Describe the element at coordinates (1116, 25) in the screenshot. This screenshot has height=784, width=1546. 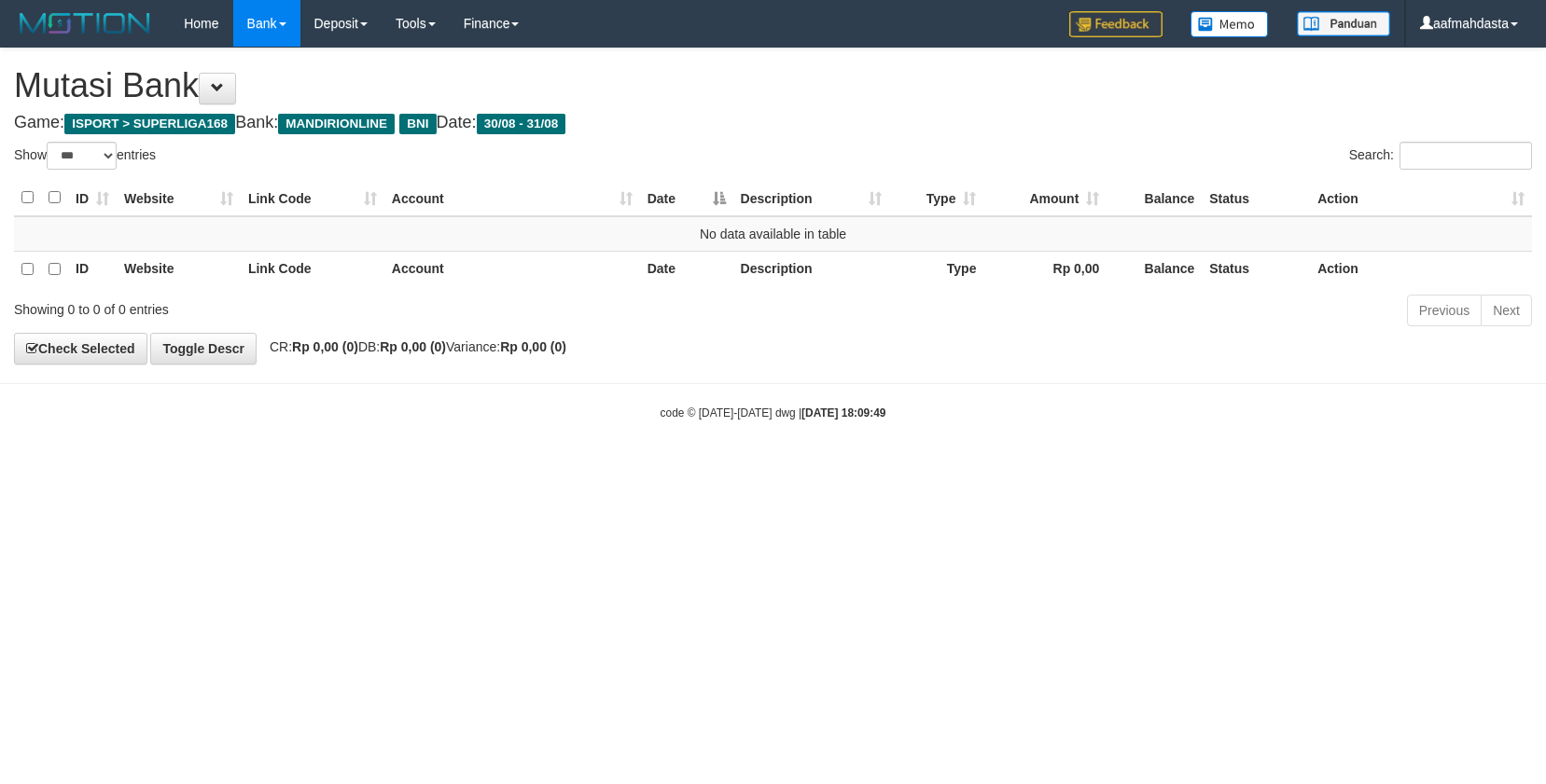
I see `img: Feedback.jpg` at that location.